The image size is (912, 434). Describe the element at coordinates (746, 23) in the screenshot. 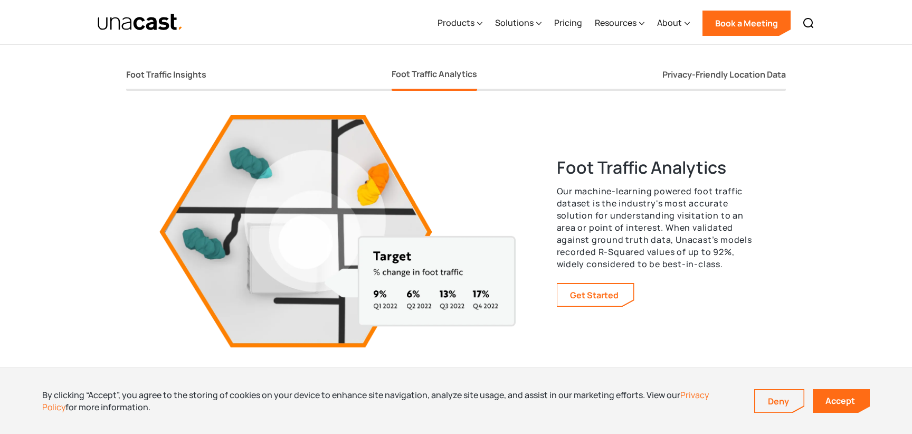

I see `a: Book a Meeting` at that location.